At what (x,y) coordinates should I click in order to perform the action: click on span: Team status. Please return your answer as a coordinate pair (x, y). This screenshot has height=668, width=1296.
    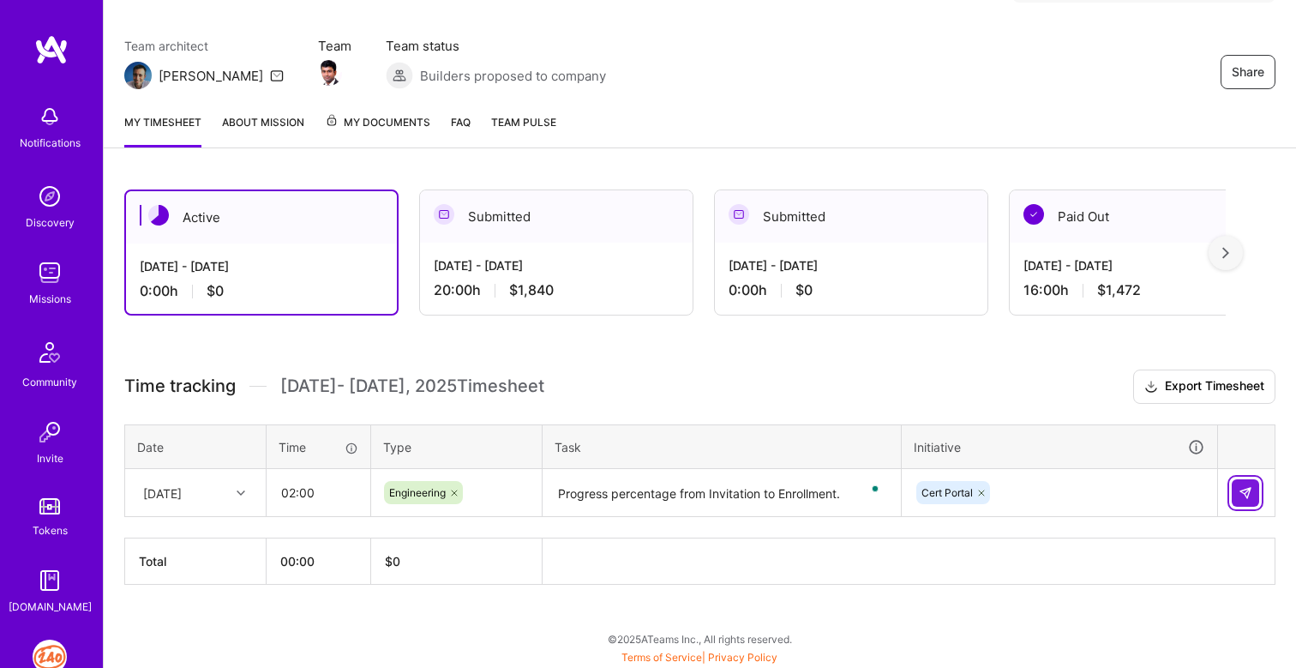
    Looking at the image, I should click on (496, 45).